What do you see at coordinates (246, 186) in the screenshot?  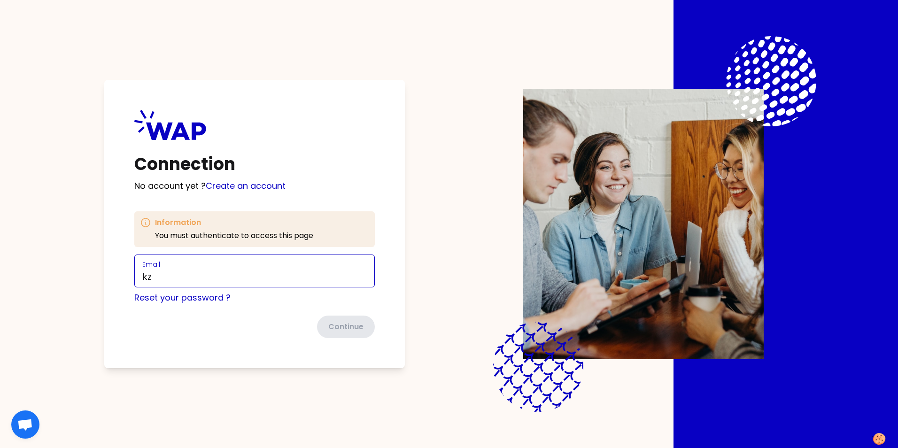 I see `a: Create an account` at bounding box center [246, 186].